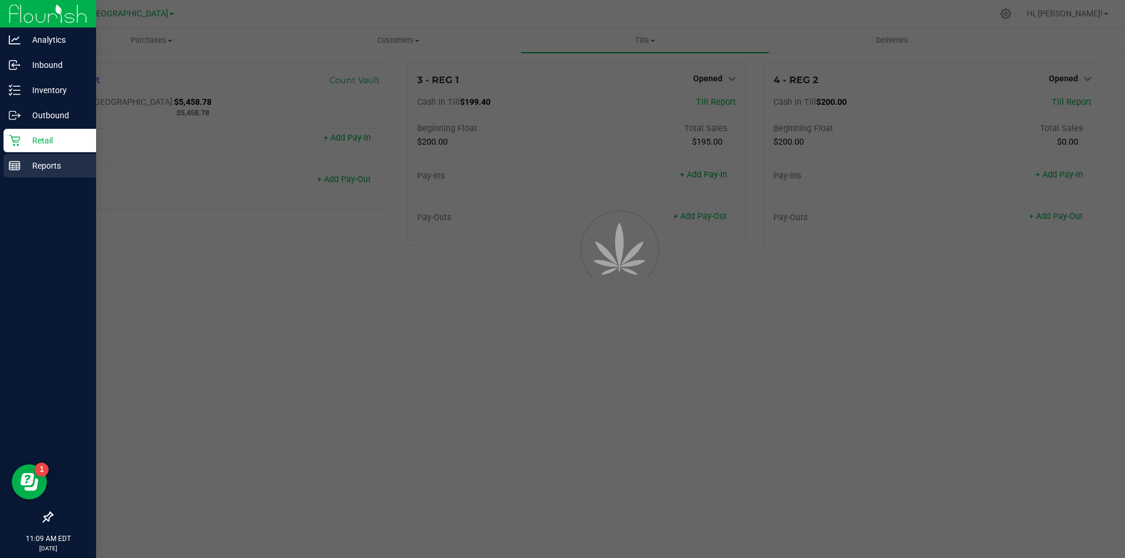 The image size is (1125, 558). What do you see at coordinates (15, 115) in the screenshot?
I see `inline-svg: Outbound` at bounding box center [15, 115].